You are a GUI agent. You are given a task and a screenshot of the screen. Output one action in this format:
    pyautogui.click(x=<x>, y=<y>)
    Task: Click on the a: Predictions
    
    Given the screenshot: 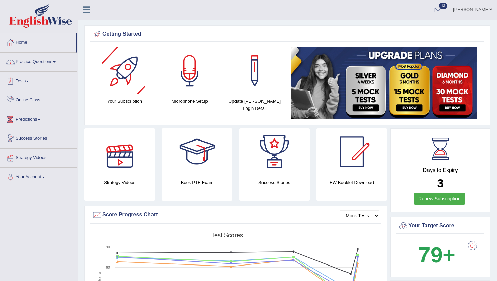 What is the action you would take?
    pyautogui.click(x=39, y=119)
    